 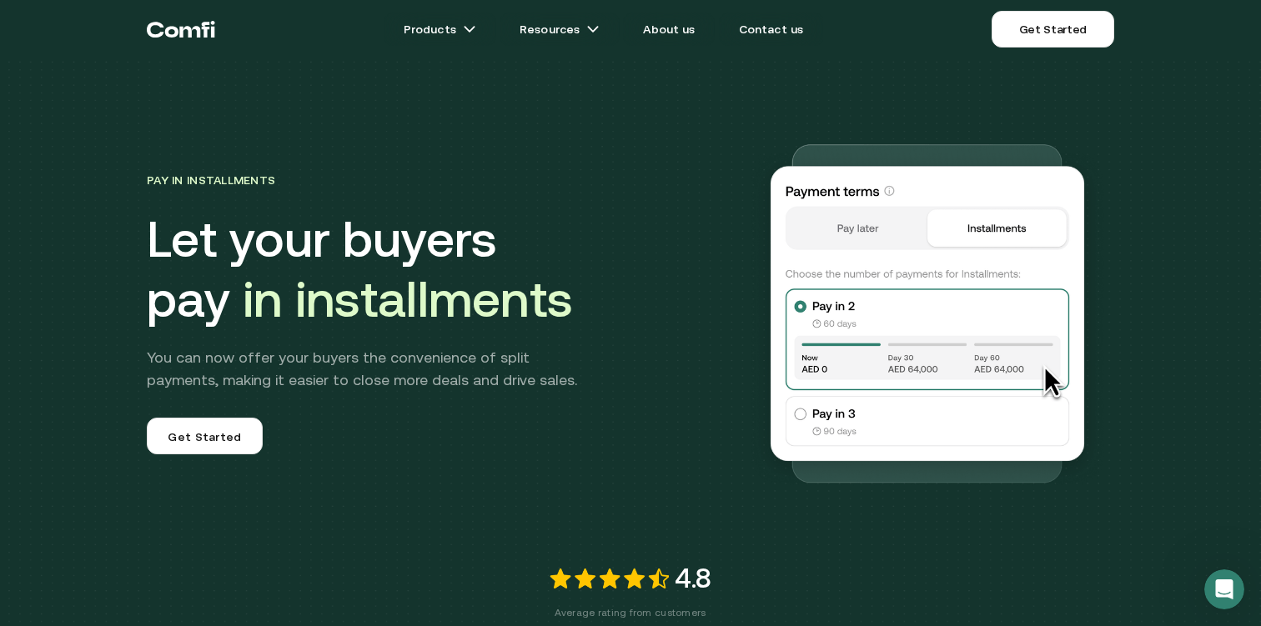 I want to click on h1: Let your buyers pay, so click(x=430, y=269).